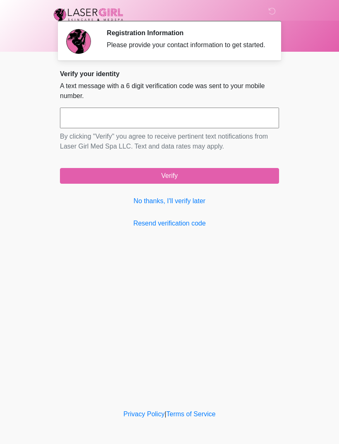  Describe the element at coordinates (144, 414) in the screenshot. I see `a: Privacy Policy` at that location.